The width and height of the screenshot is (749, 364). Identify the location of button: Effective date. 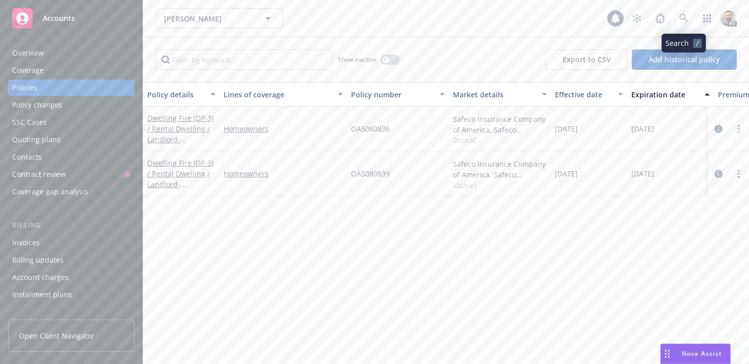
(589, 94).